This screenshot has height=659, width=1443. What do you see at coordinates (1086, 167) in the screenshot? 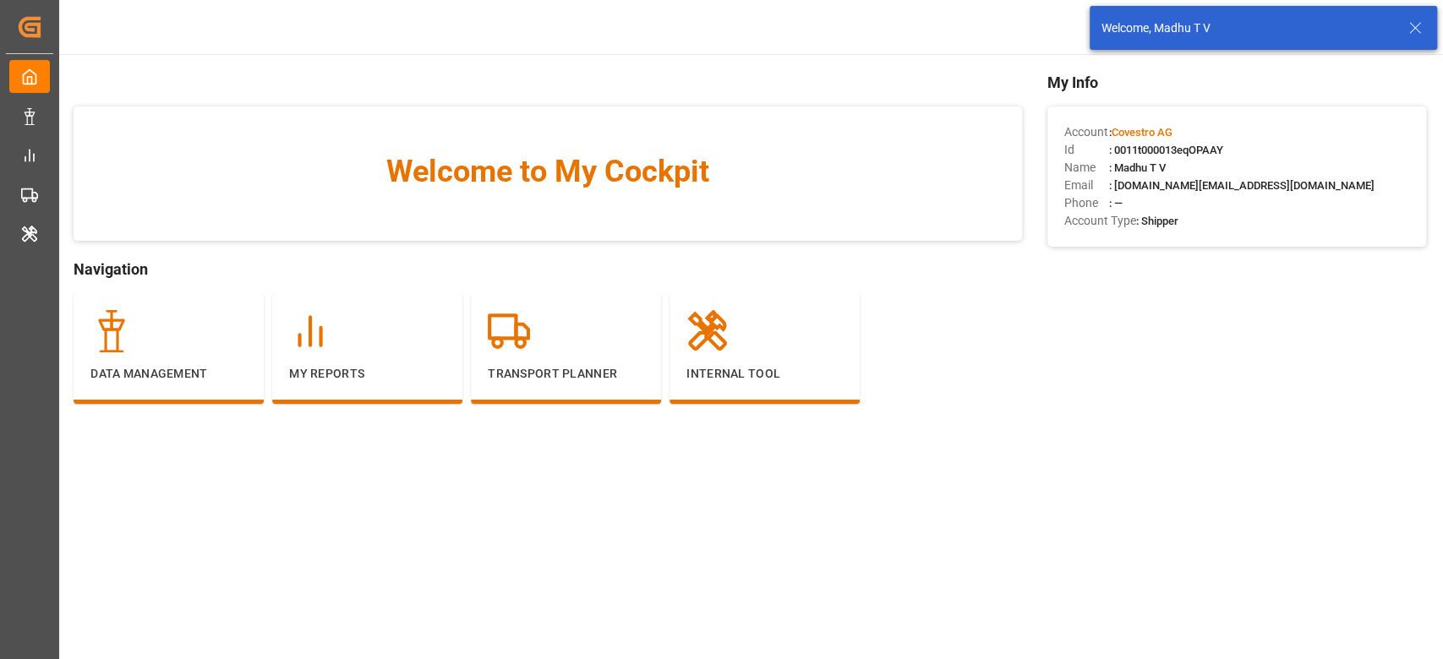
I see `span: Name` at bounding box center [1086, 167].